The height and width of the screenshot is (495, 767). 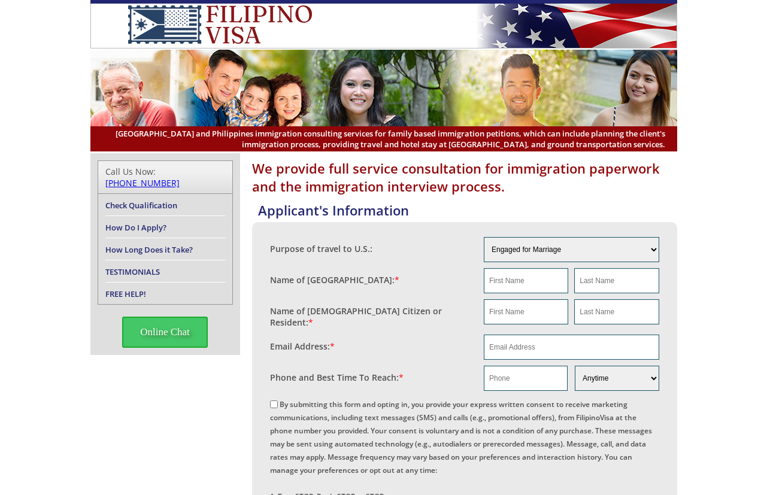 What do you see at coordinates (302, 346) in the screenshot?
I see `label: Email Address:` at bounding box center [302, 346].